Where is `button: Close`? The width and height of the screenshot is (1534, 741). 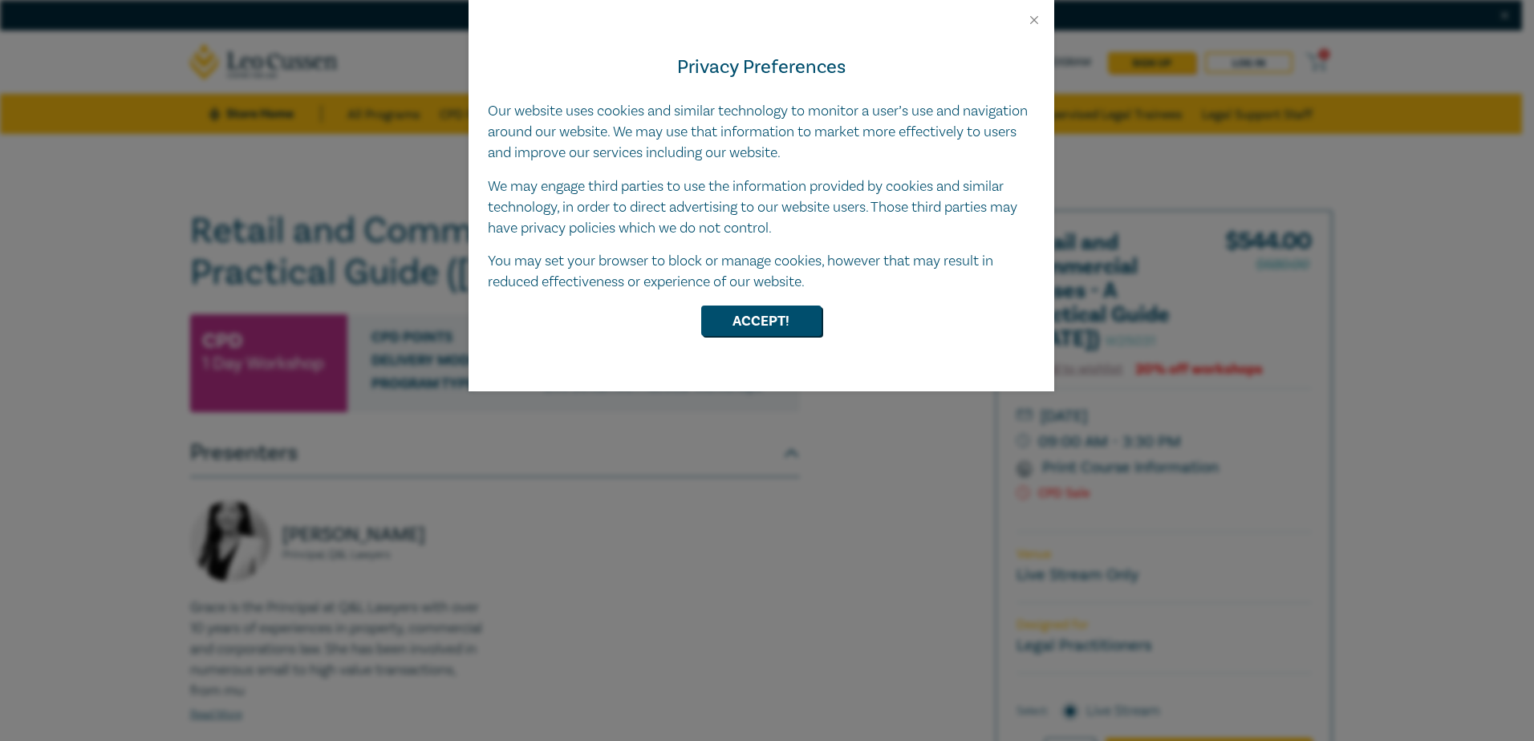 button: Close is located at coordinates (1034, 20).